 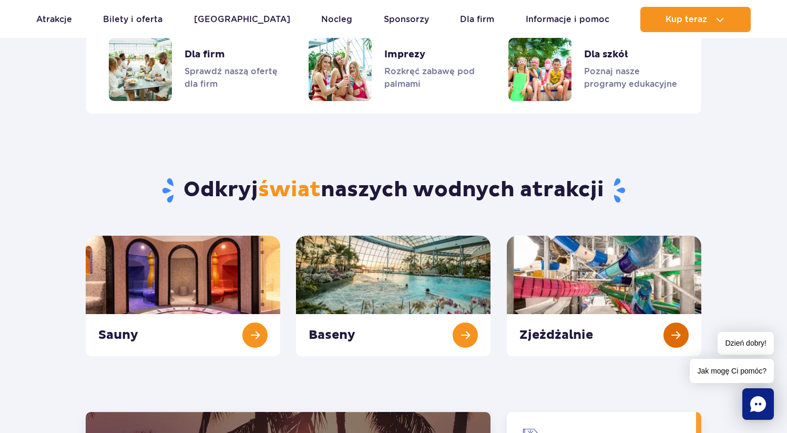 What do you see at coordinates (696, 19) in the screenshot?
I see `button: Kup teraz` at bounding box center [696, 19].